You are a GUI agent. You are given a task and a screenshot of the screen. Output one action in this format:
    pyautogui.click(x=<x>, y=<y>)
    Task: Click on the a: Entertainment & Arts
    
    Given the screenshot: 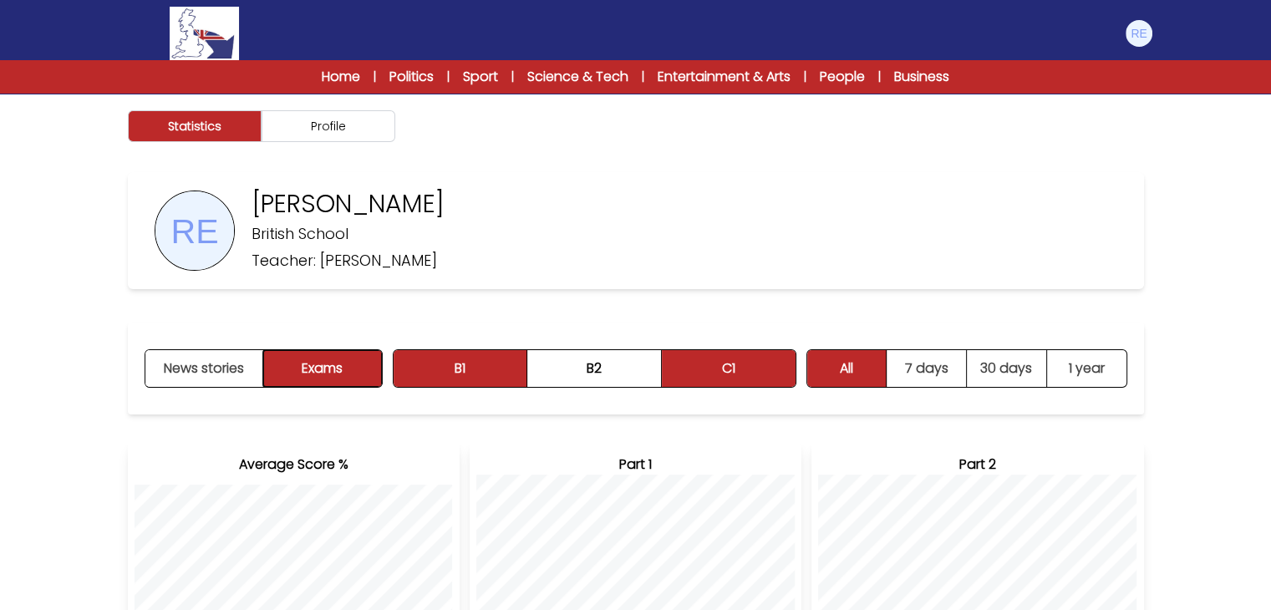 What is the action you would take?
    pyautogui.click(x=724, y=77)
    